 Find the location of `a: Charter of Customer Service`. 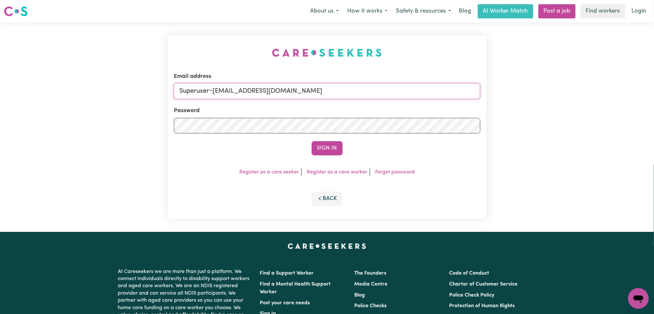

a: Charter of Customer Service is located at coordinates (483, 284).